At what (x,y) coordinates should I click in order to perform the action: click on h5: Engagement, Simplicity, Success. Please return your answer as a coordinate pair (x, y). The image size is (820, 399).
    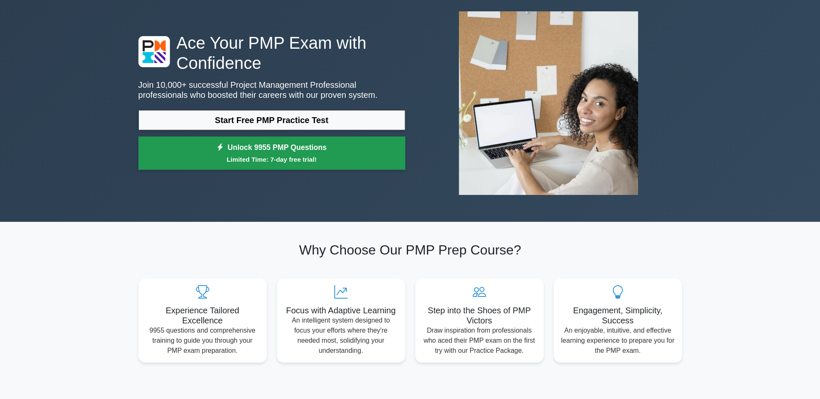
    Looking at the image, I should click on (618, 315).